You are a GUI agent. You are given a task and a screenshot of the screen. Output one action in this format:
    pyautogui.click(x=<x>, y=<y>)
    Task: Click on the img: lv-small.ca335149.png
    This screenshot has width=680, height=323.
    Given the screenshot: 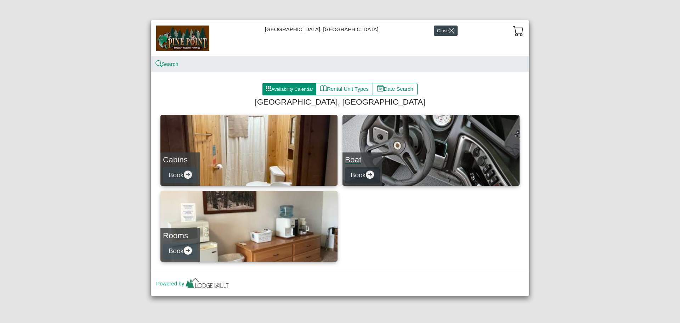 What is the action you would take?
    pyautogui.click(x=207, y=284)
    